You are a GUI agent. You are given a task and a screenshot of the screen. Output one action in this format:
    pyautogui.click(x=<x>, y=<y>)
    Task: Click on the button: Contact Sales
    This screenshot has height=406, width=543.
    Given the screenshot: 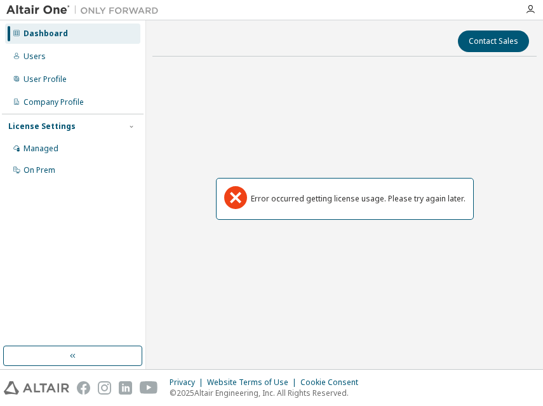 What is the action you would take?
    pyautogui.click(x=494, y=41)
    